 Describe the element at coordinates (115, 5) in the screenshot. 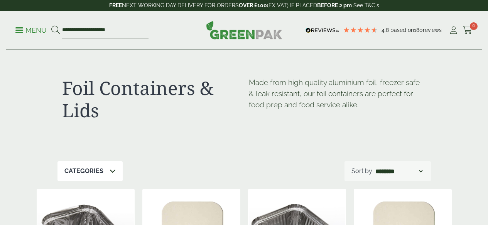

I see `strong: FREE` at that location.